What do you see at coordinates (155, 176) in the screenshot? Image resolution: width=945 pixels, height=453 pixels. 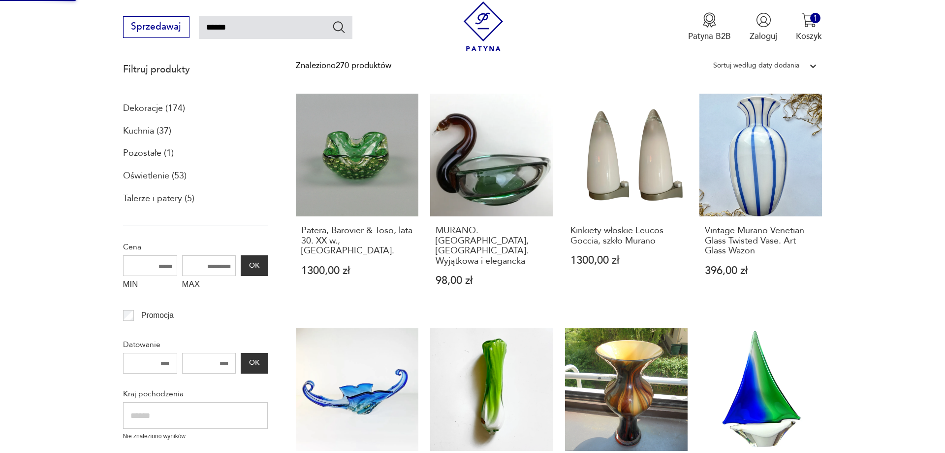 I see `a: Oświetlenie (53)` at bounding box center [155, 176].